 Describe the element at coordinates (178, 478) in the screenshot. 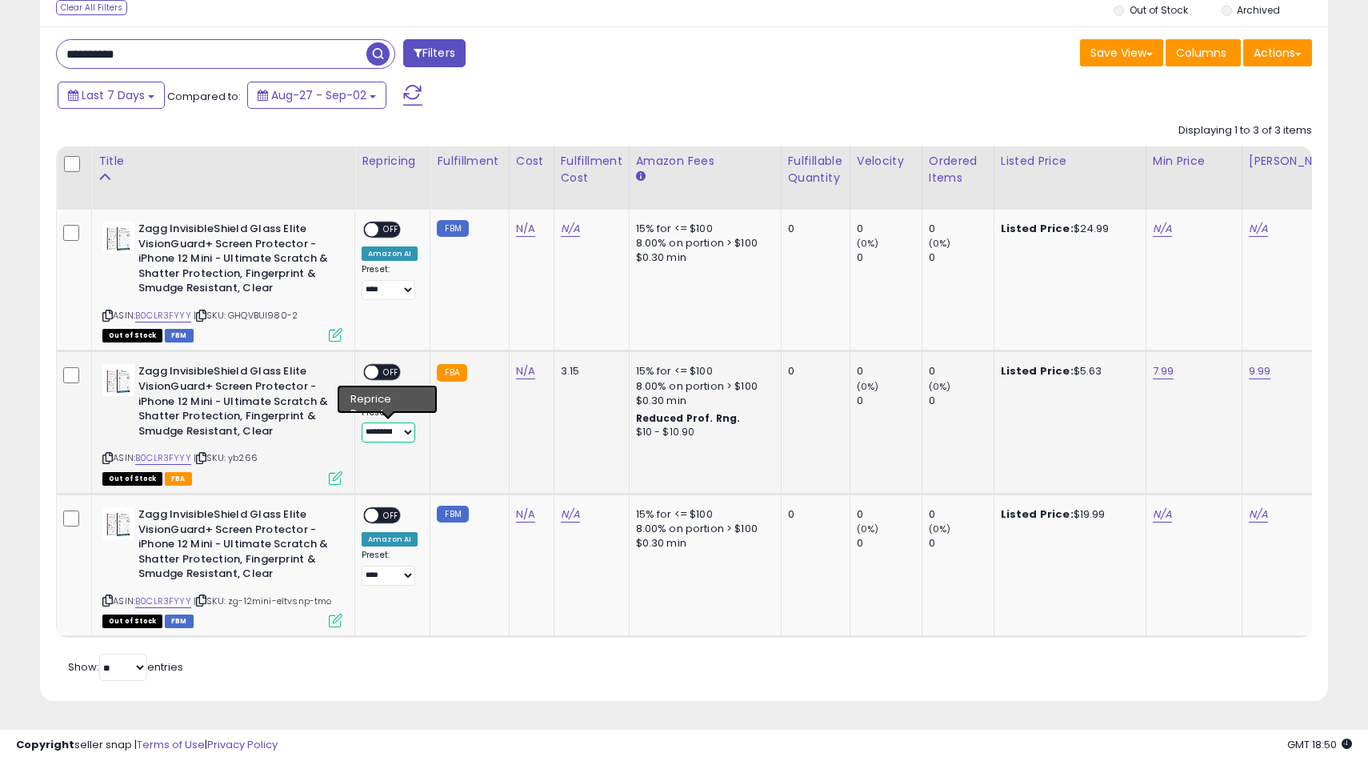

I see `span: FBA` at that location.